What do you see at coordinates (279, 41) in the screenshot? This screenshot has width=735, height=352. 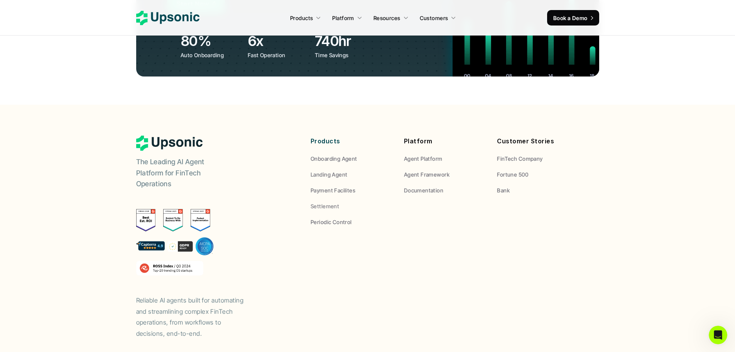 I see `h3: 6x` at bounding box center [279, 41].